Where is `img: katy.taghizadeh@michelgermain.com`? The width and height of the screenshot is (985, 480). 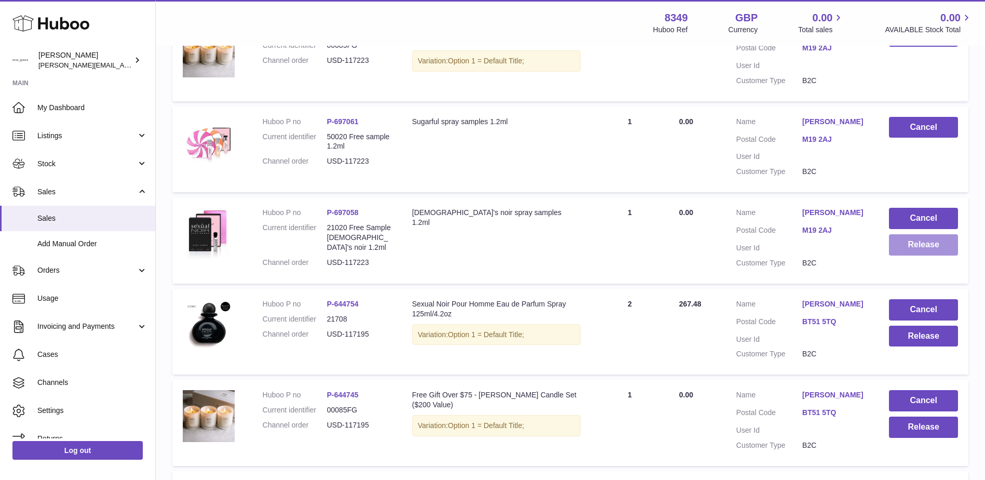
img: katy.taghizadeh@michelgermain.com is located at coordinates (20, 60).